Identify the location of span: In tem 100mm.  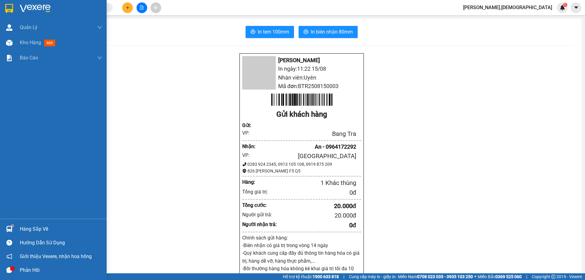
(273, 32).